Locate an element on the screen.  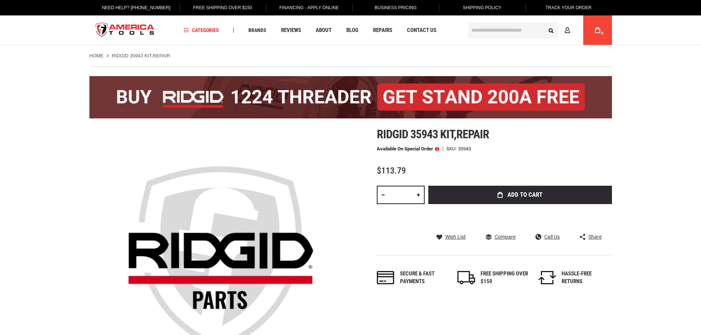
span: Call Us is located at coordinates (552, 237).